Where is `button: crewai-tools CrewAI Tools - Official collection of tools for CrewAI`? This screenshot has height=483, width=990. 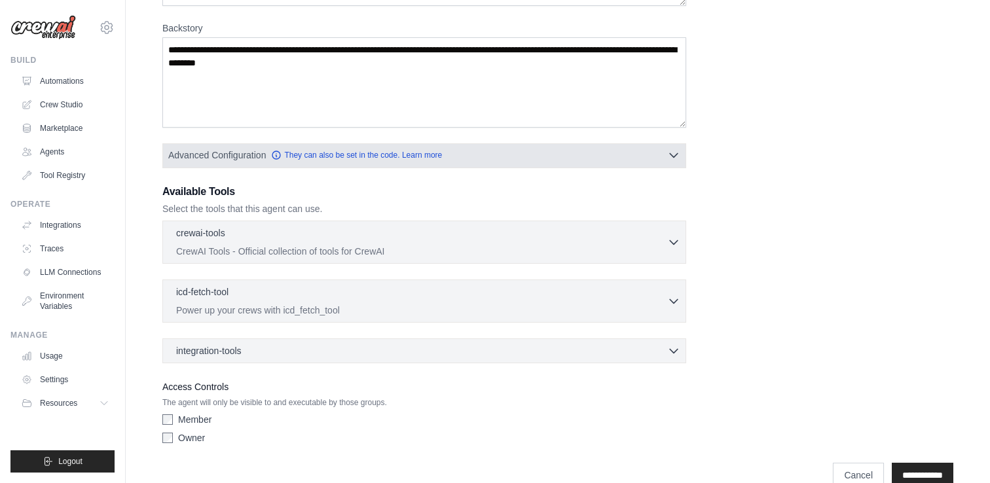
button: crewai-tools CrewAI Tools - Official collection of tools for CrewAI is located at coordinates (424, 242).